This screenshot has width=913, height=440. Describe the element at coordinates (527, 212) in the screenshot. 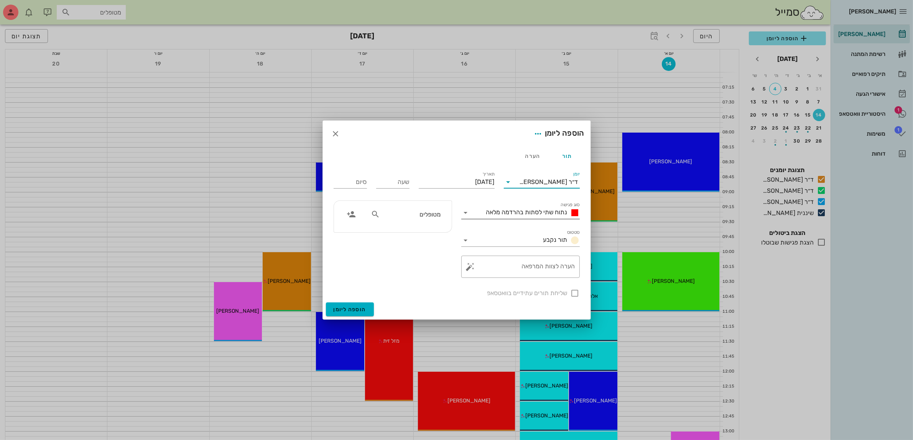

I see `span: נתוח שתי לסתות בהרדמה מלאה` at that location.